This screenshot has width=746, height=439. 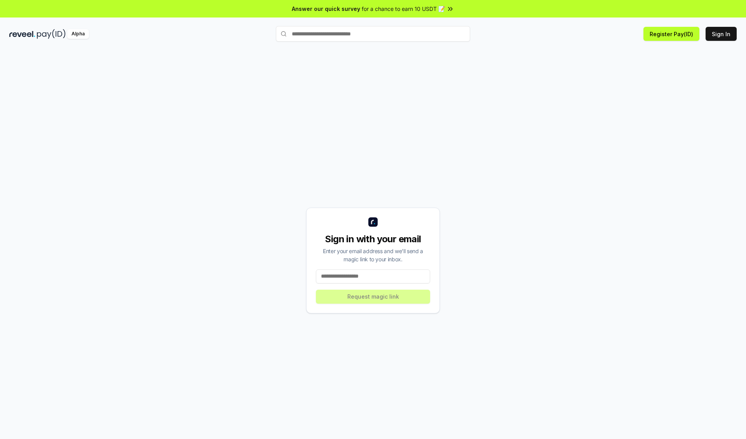 What do you see at coordinates (51, 34) in the screenshot?
I see `img: pay_id` at bounding box center [51, 34].